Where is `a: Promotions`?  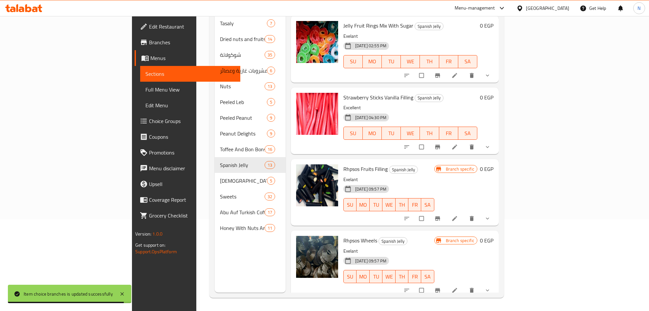
a: Promotions is located at coordinates (187, 153).